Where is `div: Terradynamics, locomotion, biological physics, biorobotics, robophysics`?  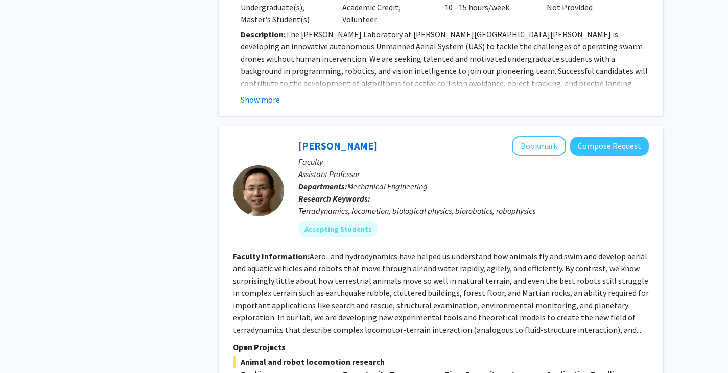
div: Terradynamics, locomotion, biological physics, biorobotics, robophysics is located at coordinates (473, 211).